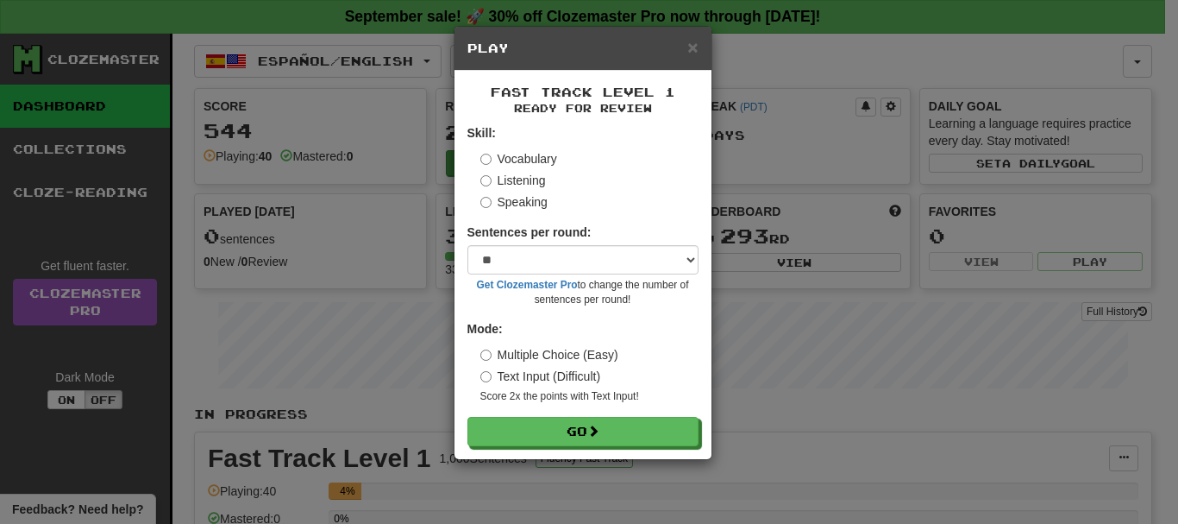  I want to click on label: Speaking, so click(514, 202).